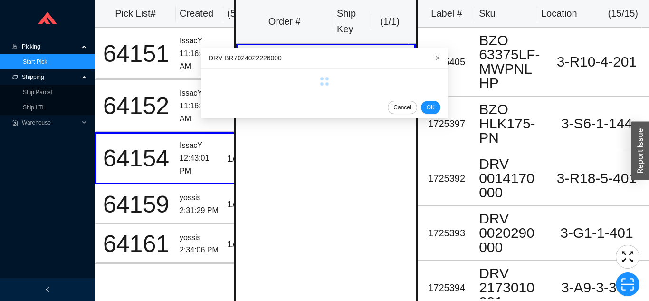 This screenshot has height=301, width=649. I want to click on div: 11:16:51 AM, so click(199, 112).